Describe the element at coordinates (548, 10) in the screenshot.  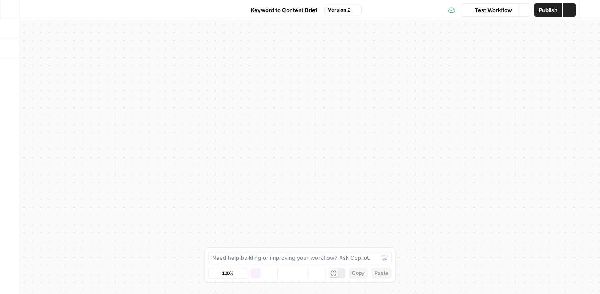
I see `button: Publish` at that location.